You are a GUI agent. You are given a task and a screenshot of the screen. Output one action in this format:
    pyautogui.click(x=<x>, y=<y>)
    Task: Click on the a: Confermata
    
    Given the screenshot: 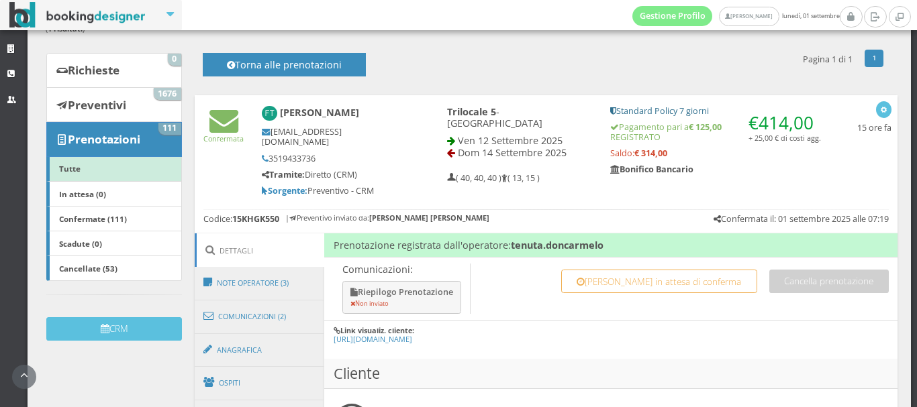 What is the action you would take?
    pyautogui.click(x=224, y=133)
    